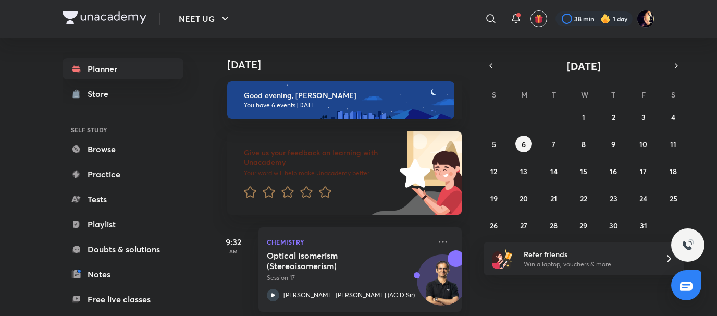  What do you see at coordinates (583, 225) in the screenshot?
I see `abbr: October 29, 2025` at bounding box center [583, 225].